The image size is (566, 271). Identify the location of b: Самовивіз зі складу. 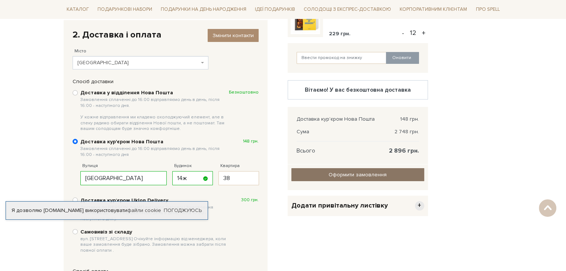
(154, 241).